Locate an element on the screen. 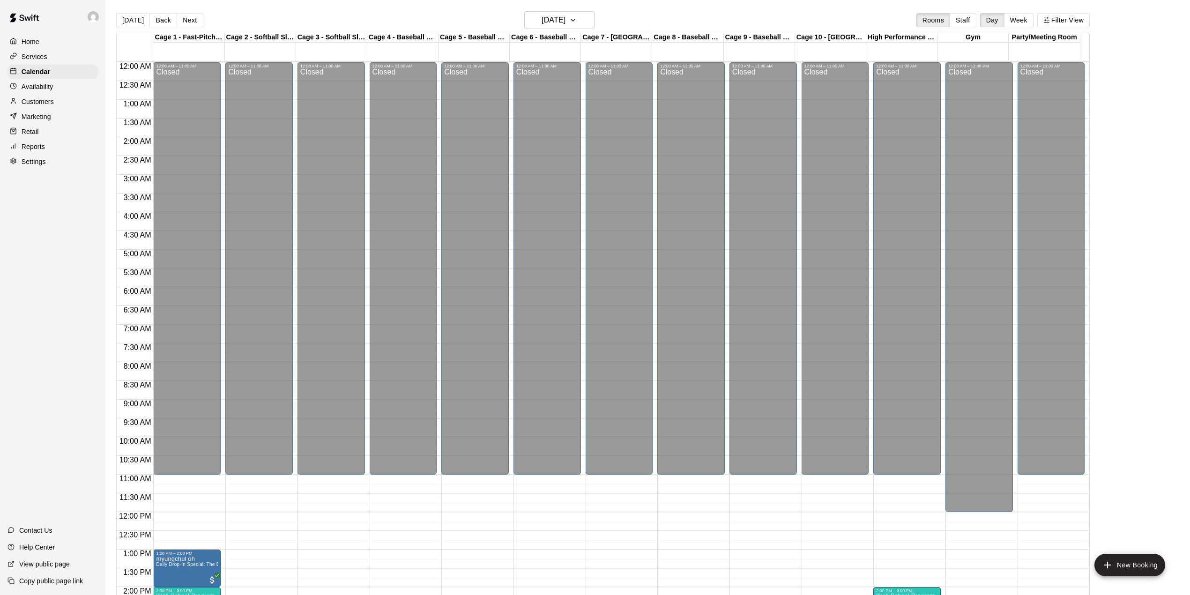 This screenshot has height=595, width=1190. div: 12:00 AM – 12:00 PM is located at coordinates (979, 66).